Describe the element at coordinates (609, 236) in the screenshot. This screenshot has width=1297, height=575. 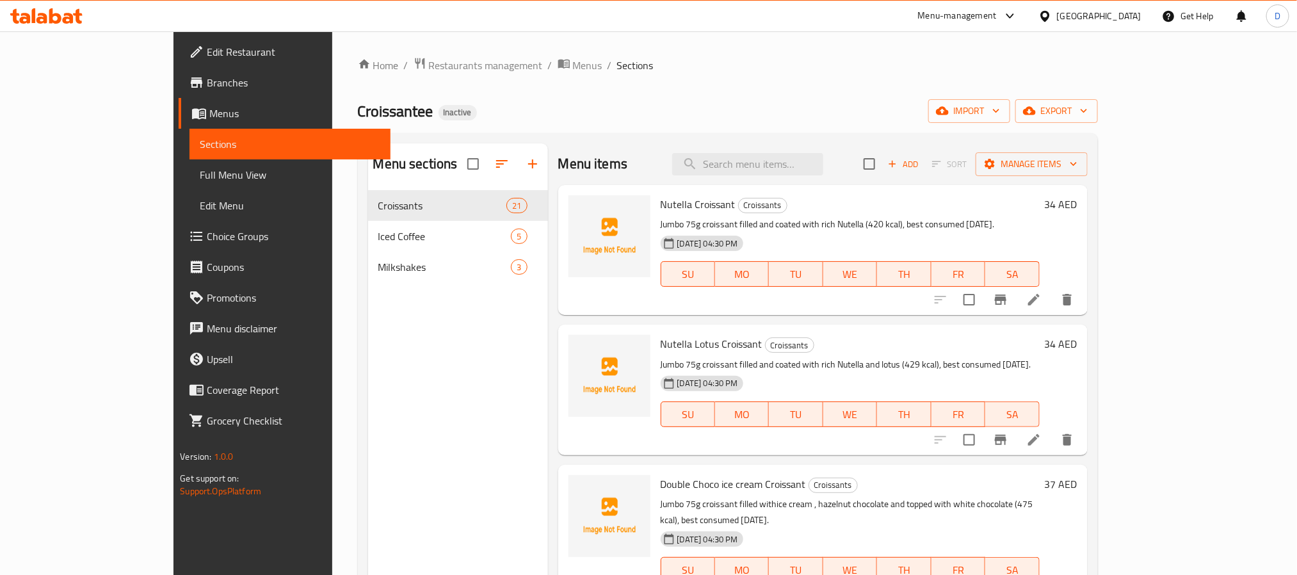
I see `img: Nutella Croissant` at that location.